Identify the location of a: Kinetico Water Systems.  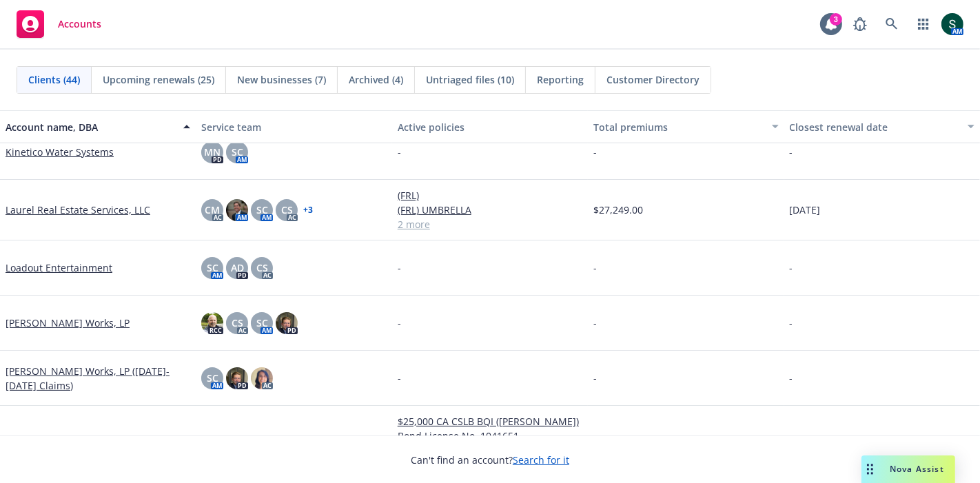
(59, 152).